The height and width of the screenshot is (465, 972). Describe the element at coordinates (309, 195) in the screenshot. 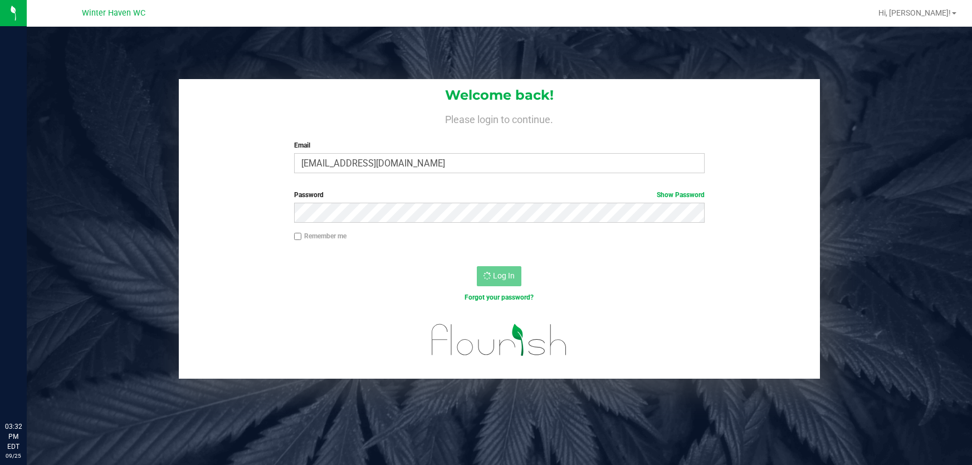

I see `span: Password` at that location.